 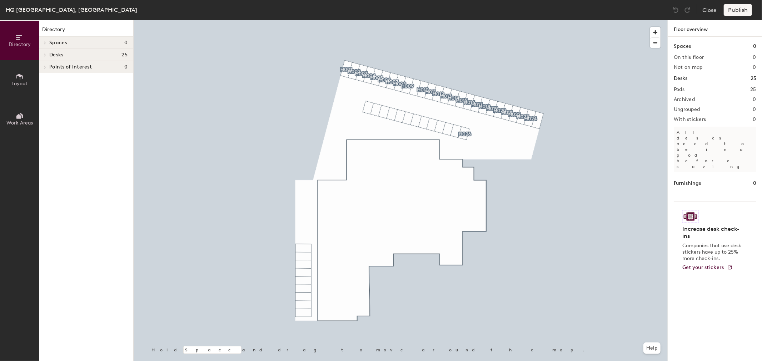 I want to click on h1: Spaces, so click(x=682, y=46).